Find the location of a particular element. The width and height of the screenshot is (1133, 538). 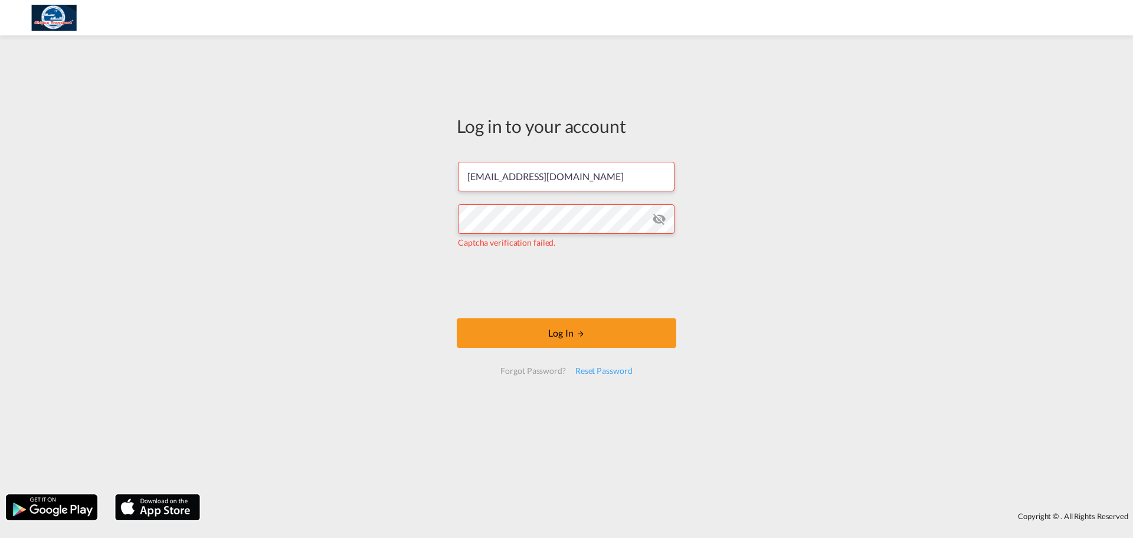

span: Captcha verification failed. is located at coordinates (506, 242).